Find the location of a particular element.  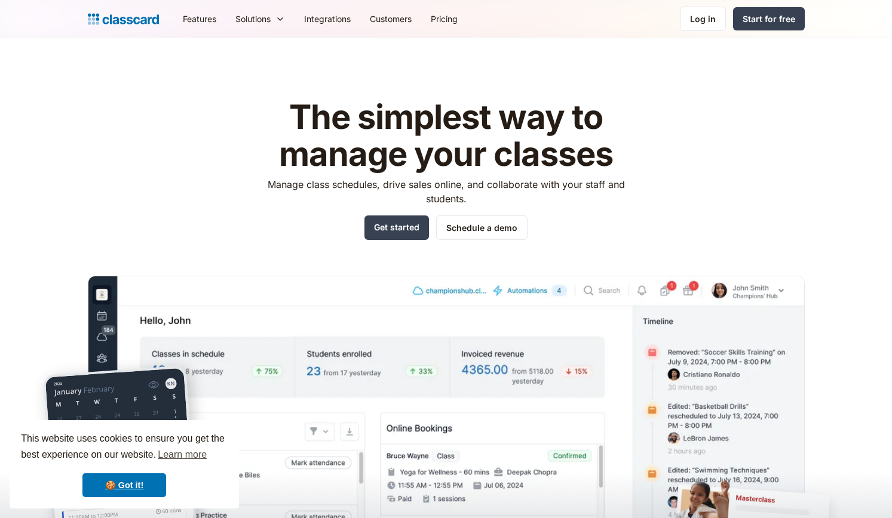

div: Start for free is located at coordinates (769, 19).